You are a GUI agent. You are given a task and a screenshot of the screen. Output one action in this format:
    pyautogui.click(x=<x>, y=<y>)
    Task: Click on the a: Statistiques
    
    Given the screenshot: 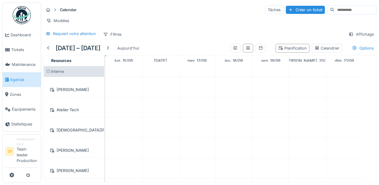 What is the action you would take?
    pyautogui.click(x=22, y=124)
    